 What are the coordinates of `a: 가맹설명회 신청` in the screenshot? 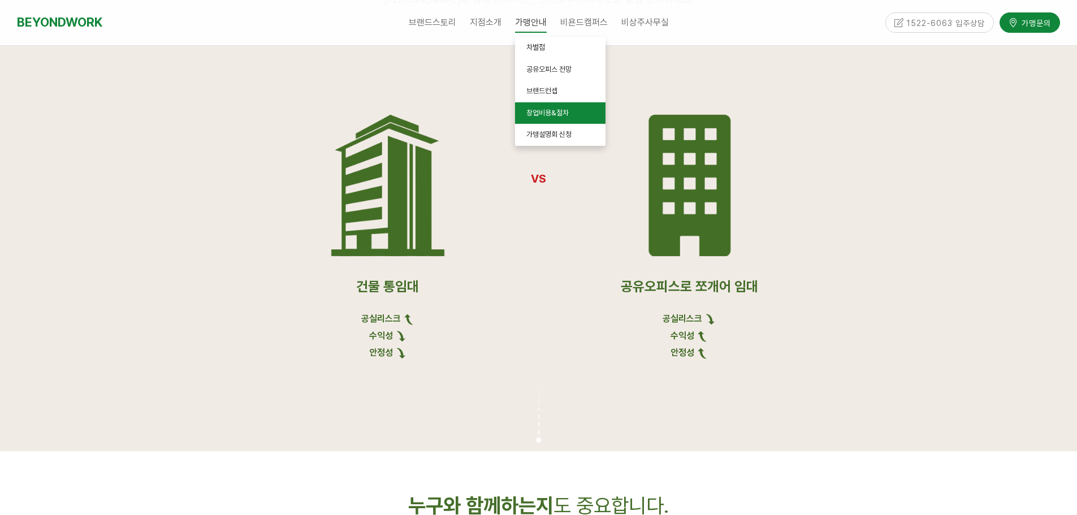 It's located at (560, 135).